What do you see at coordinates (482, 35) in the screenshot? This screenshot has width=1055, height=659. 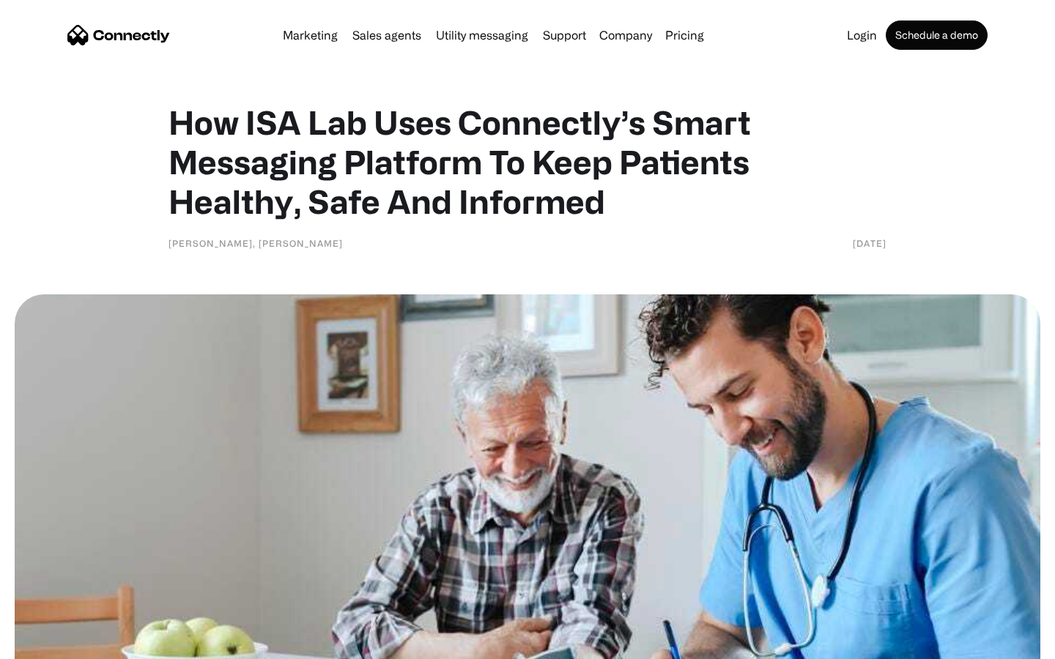 I see `a: Utility messaging` at bounding box center [482, 35].